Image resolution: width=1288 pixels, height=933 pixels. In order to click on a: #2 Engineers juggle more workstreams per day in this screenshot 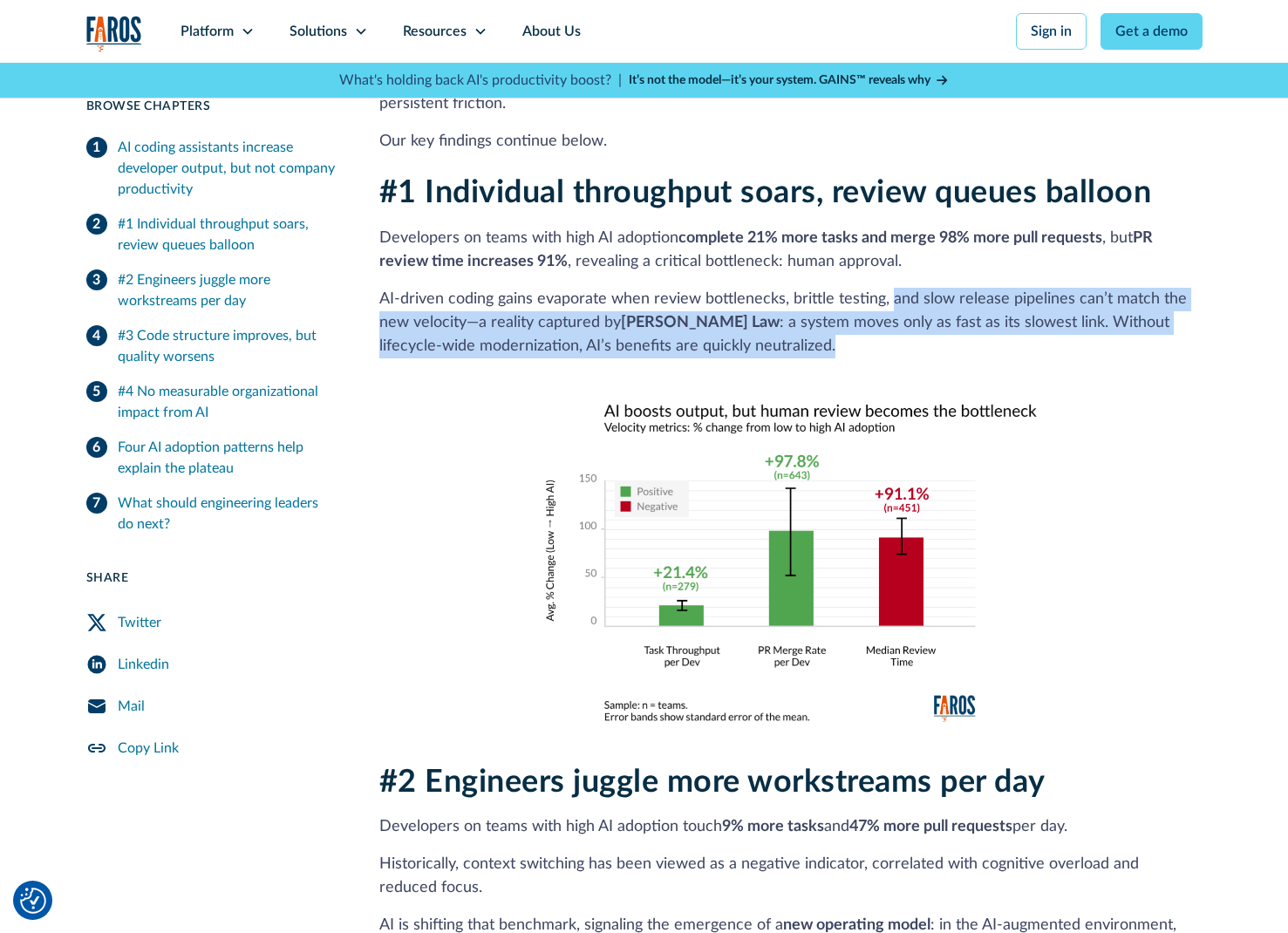, I will do `click(211, 291)`.